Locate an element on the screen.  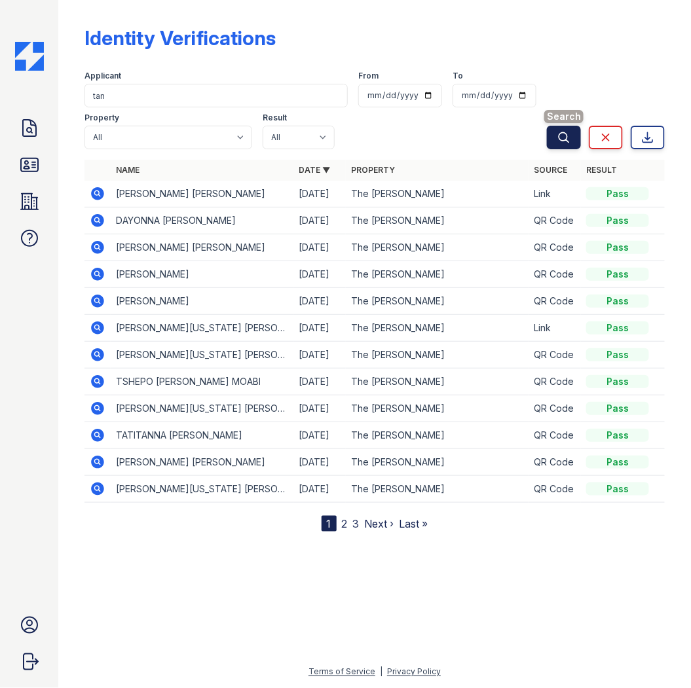
label: Applicant is located at coordinates (103, 76).